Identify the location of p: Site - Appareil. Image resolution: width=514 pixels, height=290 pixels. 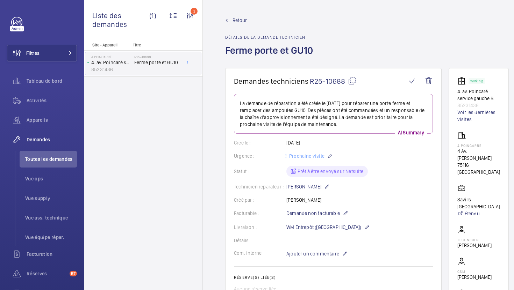
(107, 45).